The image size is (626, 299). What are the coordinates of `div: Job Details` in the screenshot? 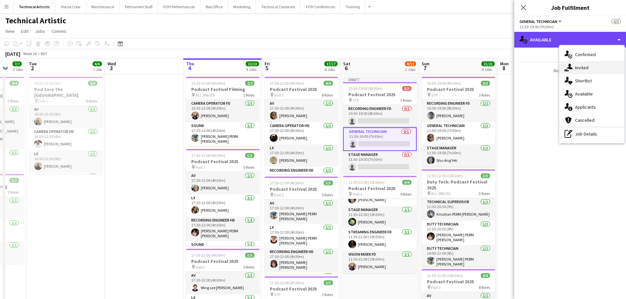 It's located at (592, 134).